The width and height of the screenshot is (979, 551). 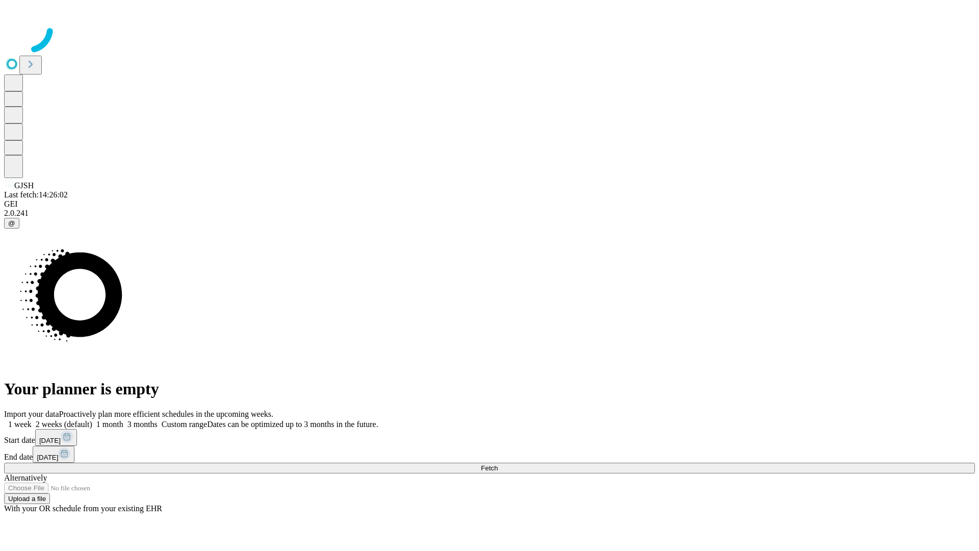 What do you see at coordinates (490, 454) in the screenshot?
I see `div: End date` at bounding box center [490, 454].